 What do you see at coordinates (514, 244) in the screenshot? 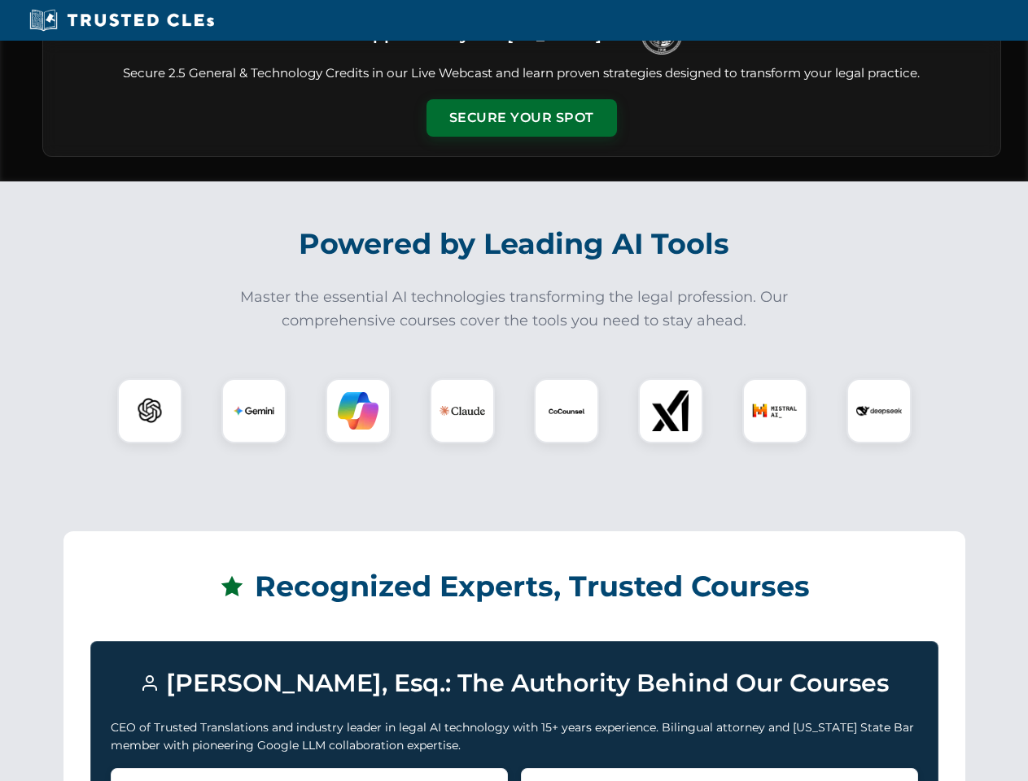
I see `h2: Powered by Leading AI Tools` at bounding box center [514, 244].